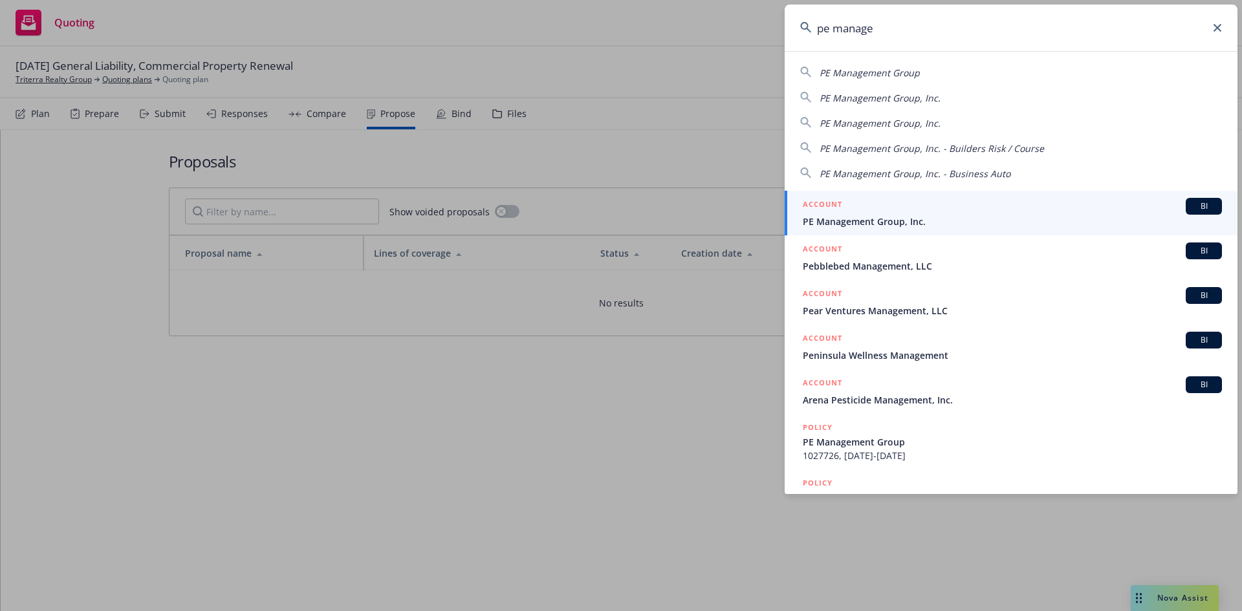  What do you see at coordinates (932, 148) in the screenshot?
I see `span: PE Management Group, Inc. - Builders Risk / Course` at bounding box center [932, 148].